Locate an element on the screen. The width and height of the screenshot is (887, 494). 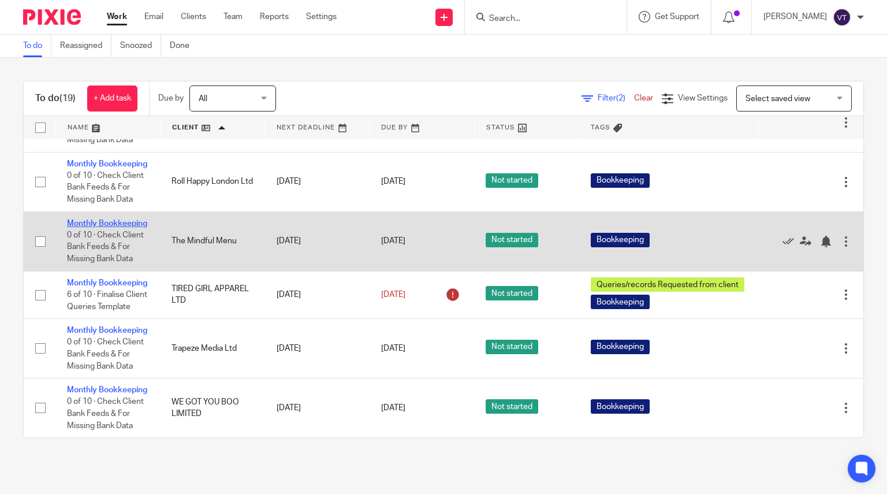
td: The Mindful Menu is located at coordinates (212, 241).